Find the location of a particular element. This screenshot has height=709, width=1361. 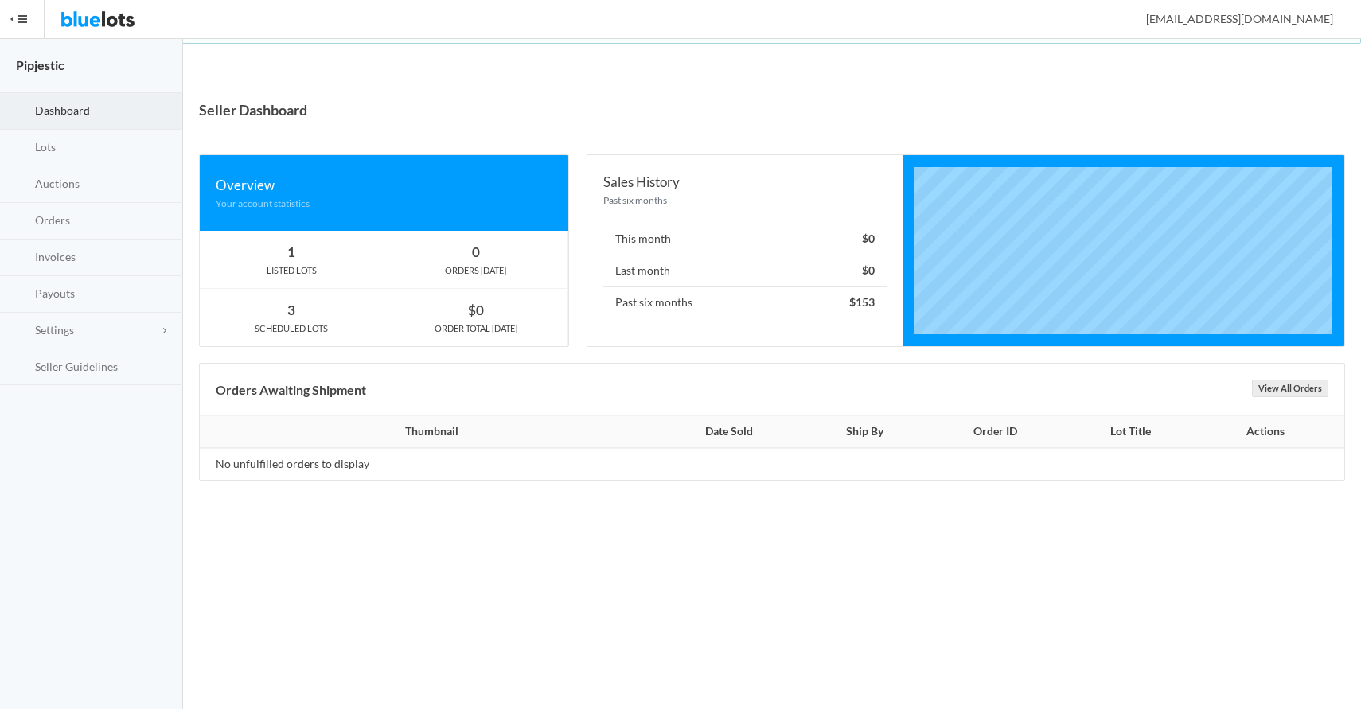

a: View All Orders is located at coordinates (1290, 388).